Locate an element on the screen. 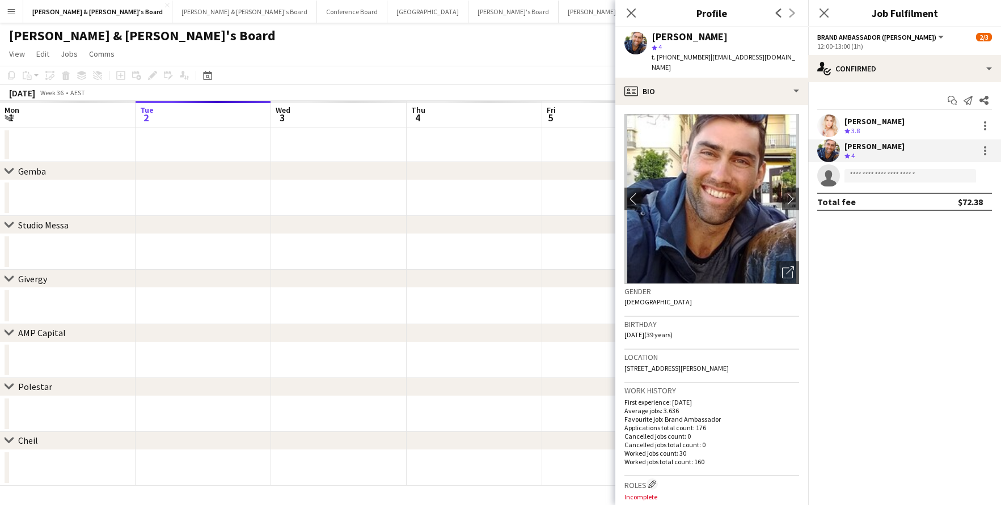 This screenshot has width=1001, height=505. p: Cancelled jobs count: 0 is located at coordinates (712, 436).